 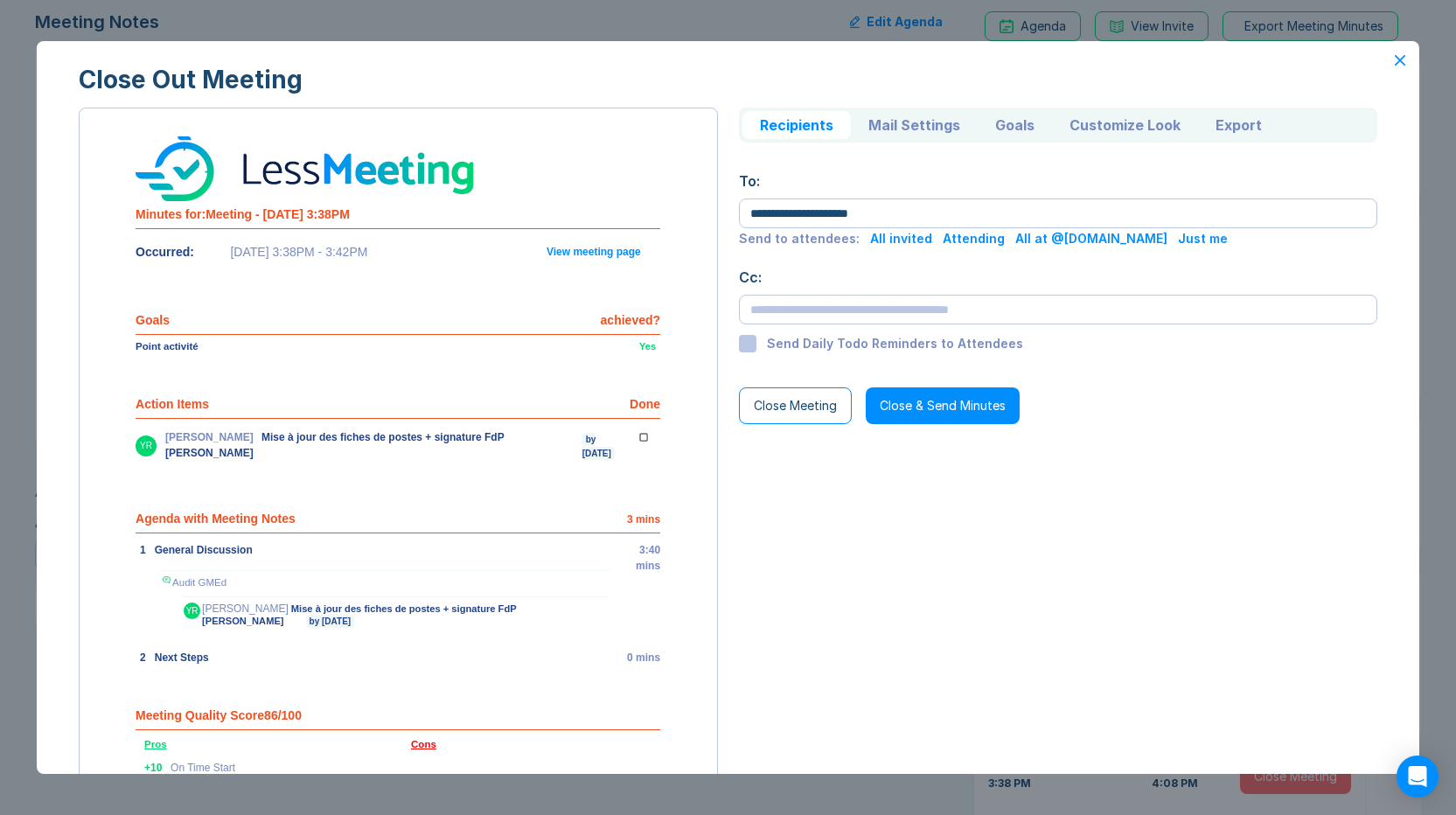 I want to click on span: Pros, so click(x=155, y=744).